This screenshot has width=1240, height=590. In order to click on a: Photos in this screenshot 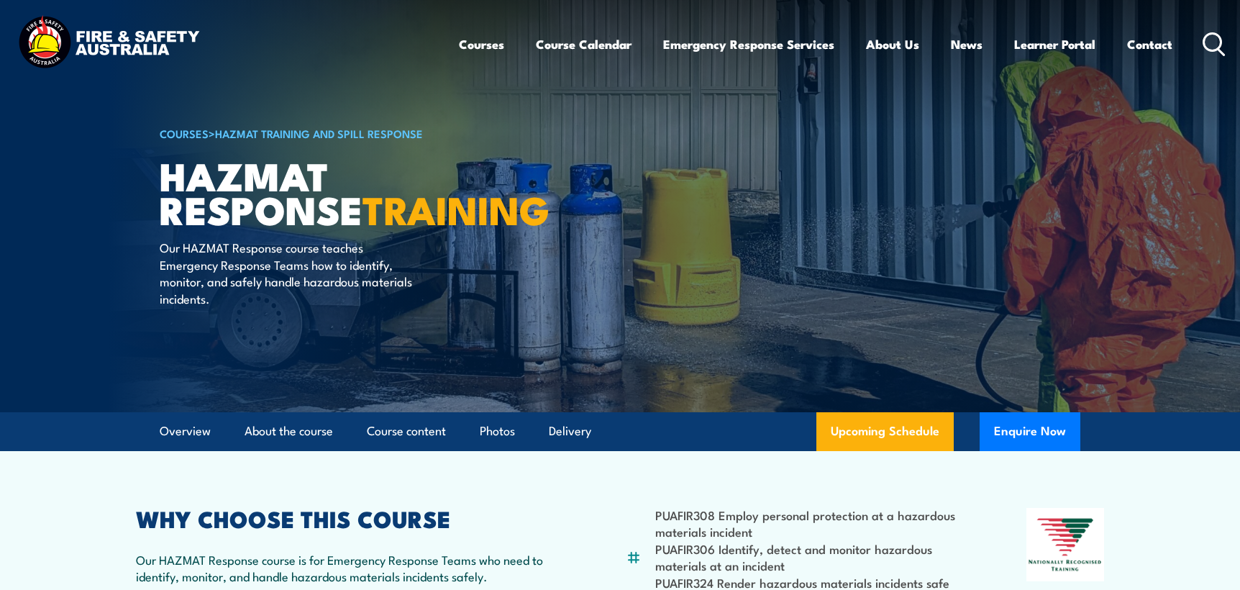, I will do `click(497, 431)`.